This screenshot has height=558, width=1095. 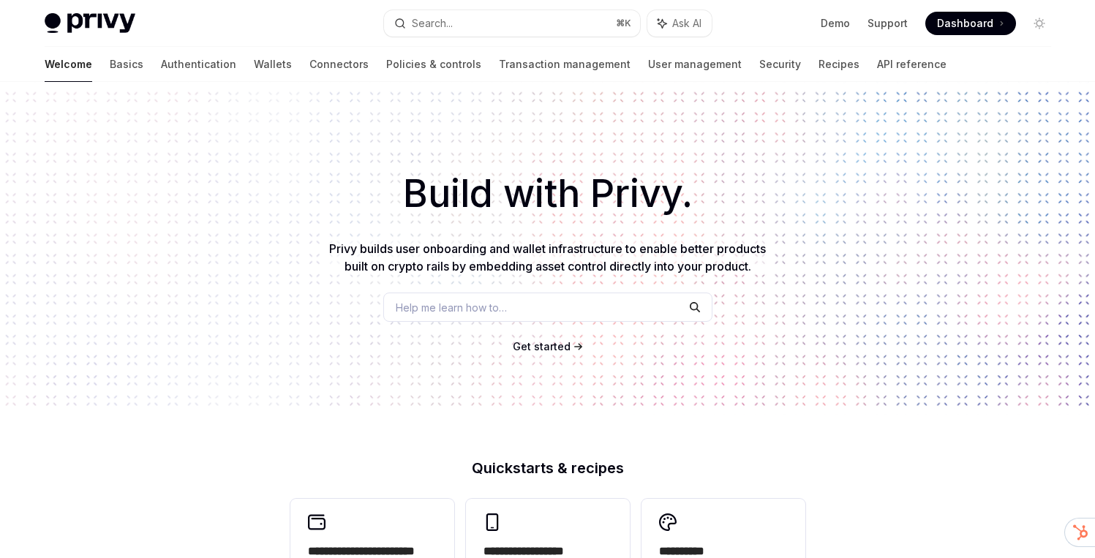 What do you see at coordinates (541, 347) in the screenshot?
I see `a: Get started` at bounding box center [541, 347].